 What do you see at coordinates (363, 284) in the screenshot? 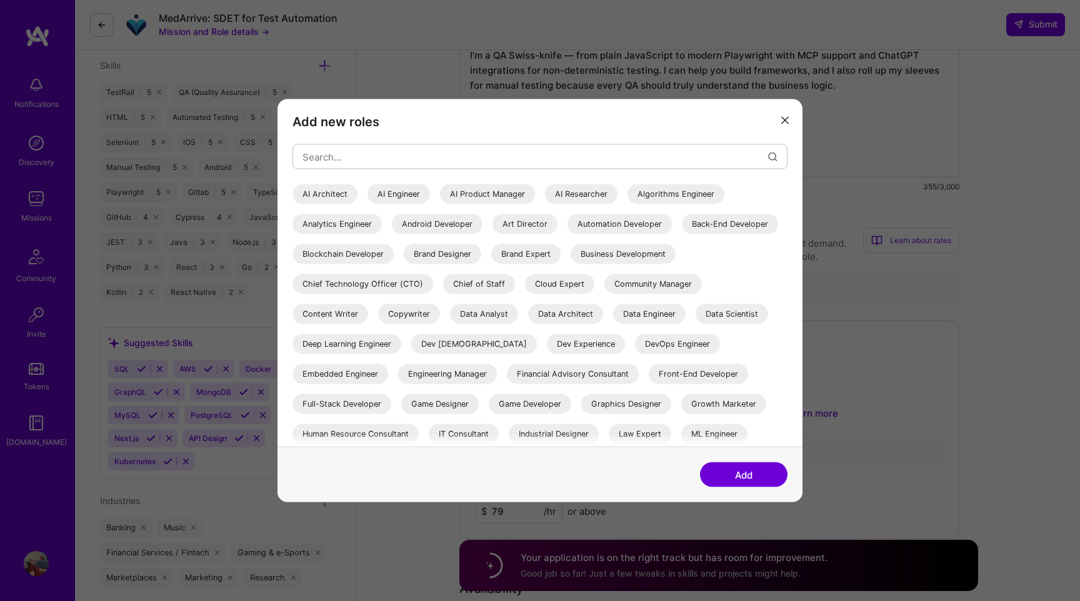
I see `div: Chief Technology Officer (CTO)` at bounding box center [363, 284].